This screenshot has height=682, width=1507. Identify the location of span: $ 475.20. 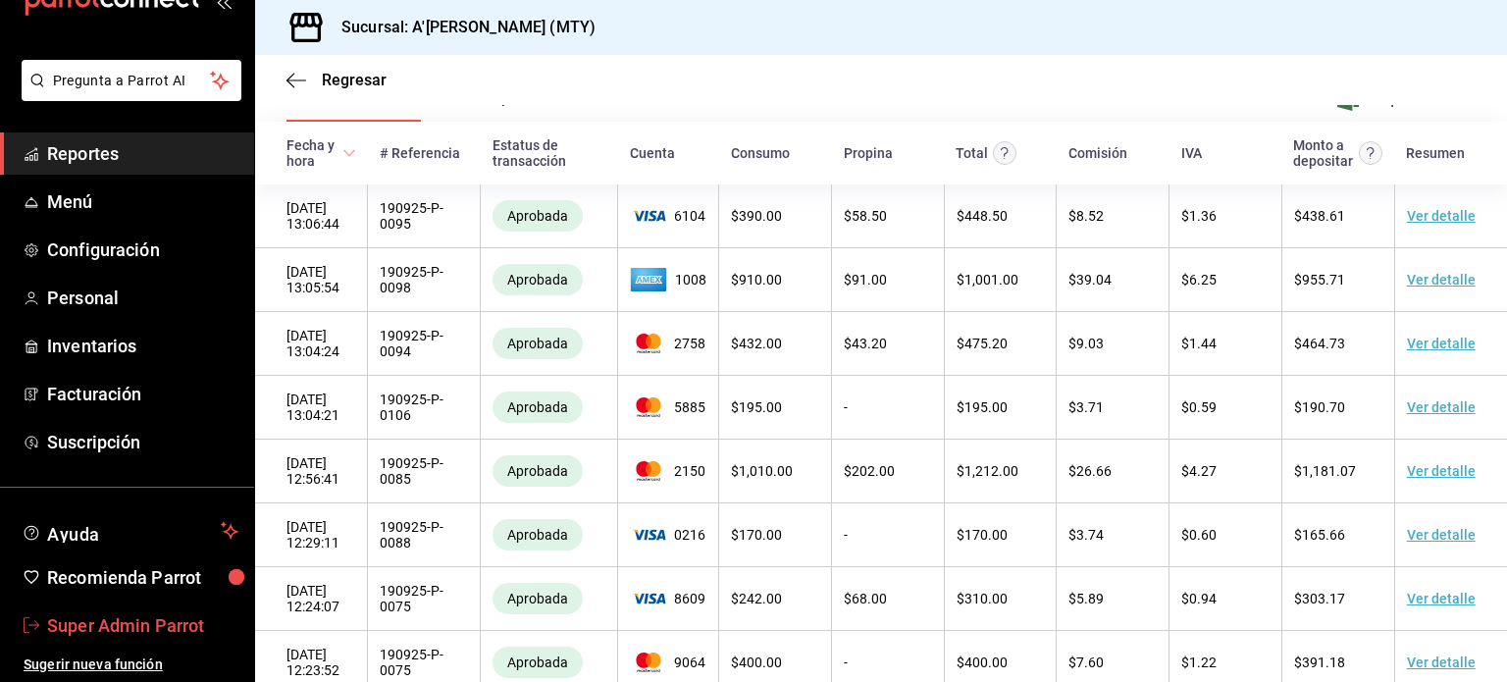
(982, 343).